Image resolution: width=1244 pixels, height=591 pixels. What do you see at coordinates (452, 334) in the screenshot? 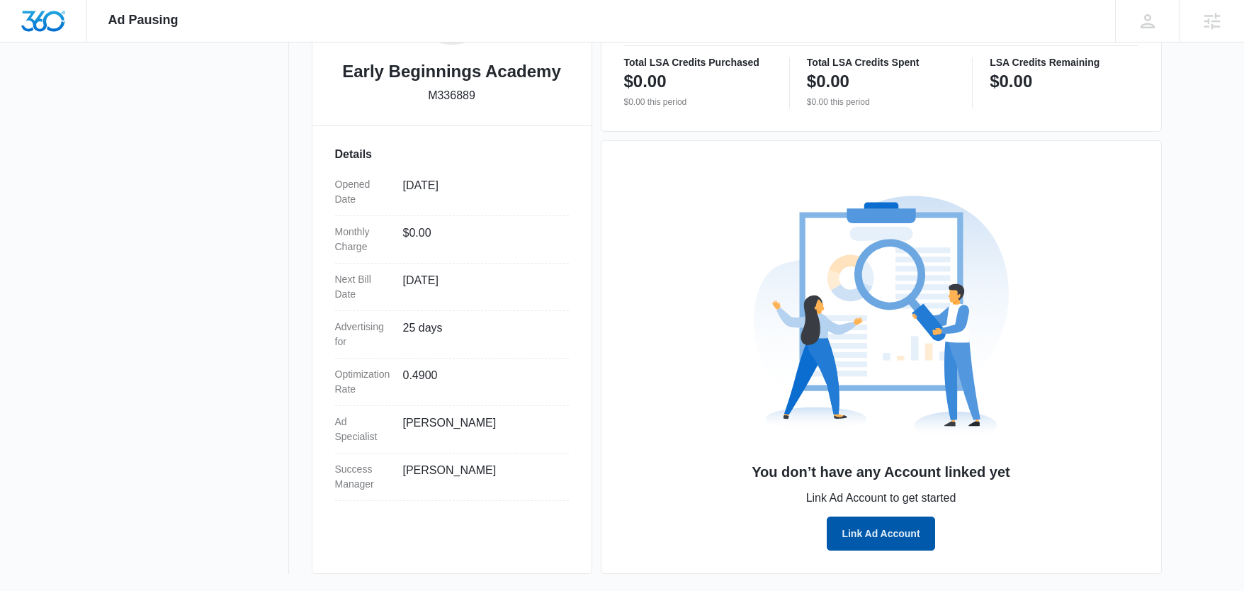
I see `div: Advertising for25 days` at bounding box center [452, 334].